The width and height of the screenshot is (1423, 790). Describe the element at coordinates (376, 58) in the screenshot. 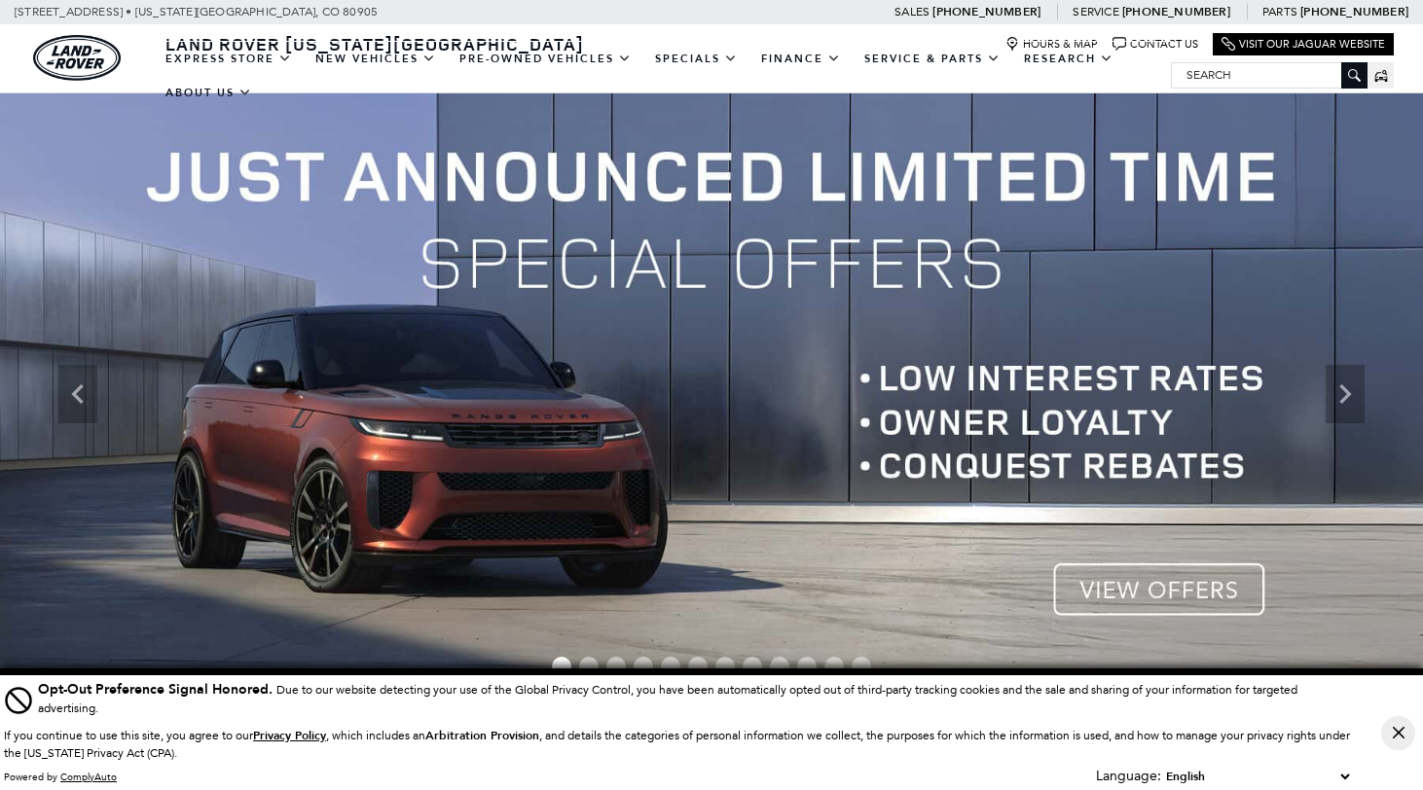

I see `a: New Vehicles` at that location.